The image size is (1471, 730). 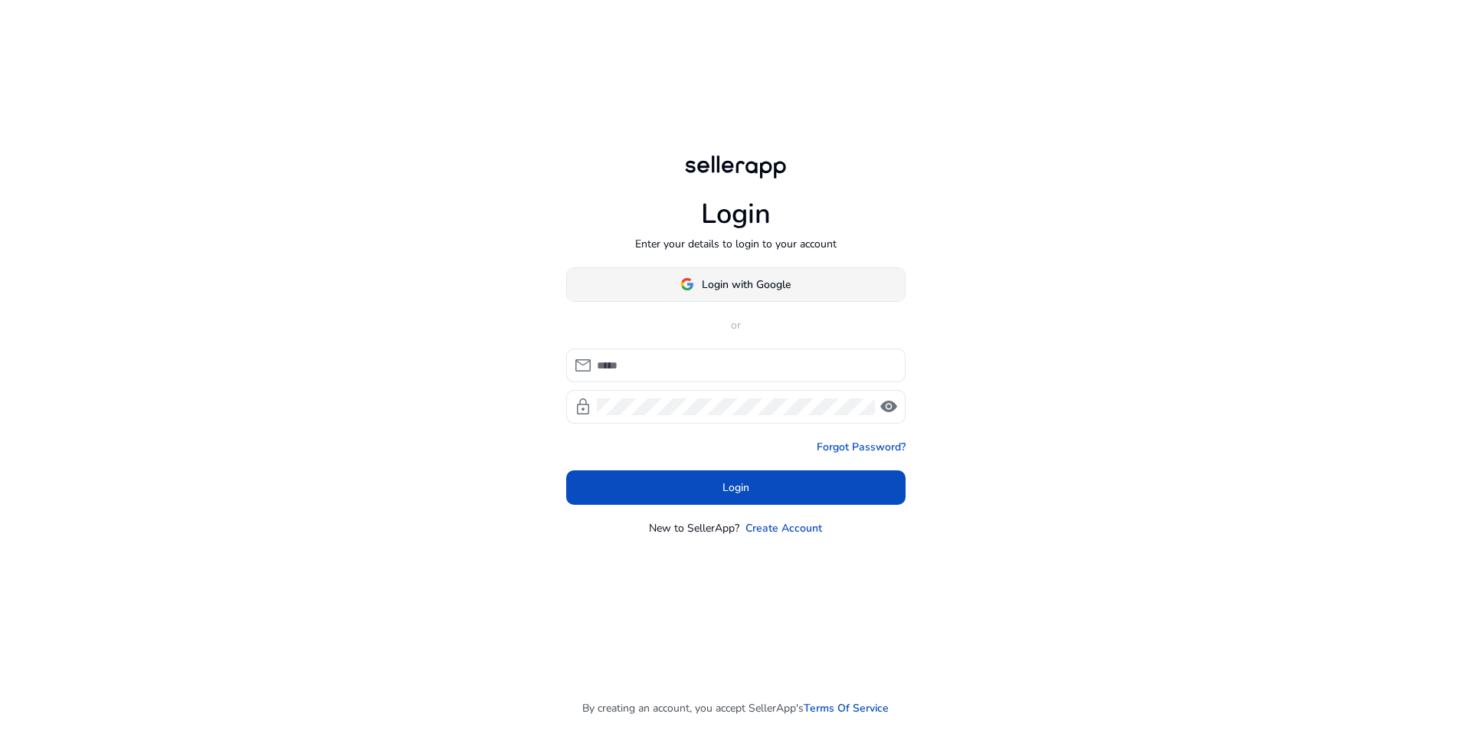 What do you see at coordinates (784, 528) in the screenshot?
I see `a: Create Account` at bounding box center [784, 528].